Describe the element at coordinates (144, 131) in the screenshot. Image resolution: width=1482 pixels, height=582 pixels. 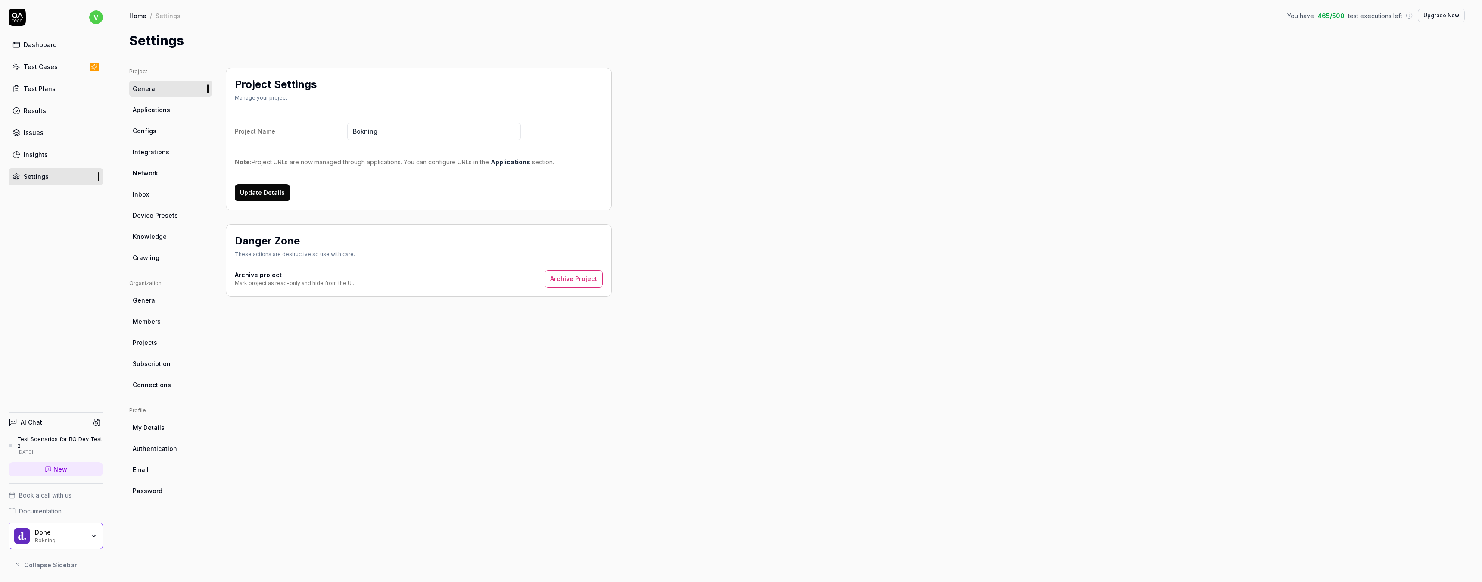
I see `span: Configs` at that location.